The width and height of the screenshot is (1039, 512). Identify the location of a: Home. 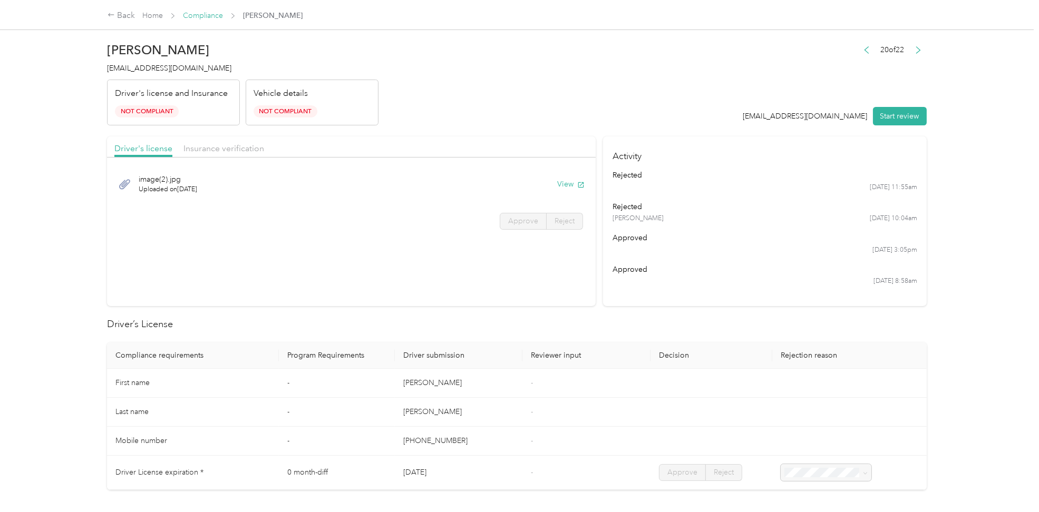
(152, 15).